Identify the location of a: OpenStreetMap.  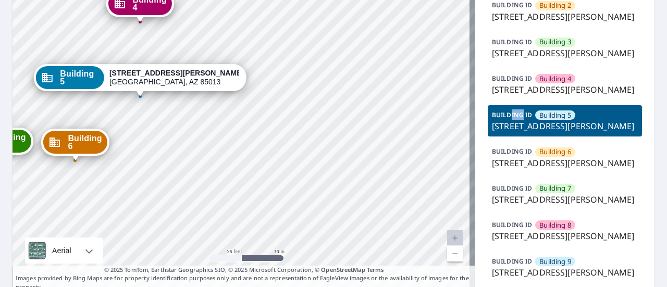
(343, 269).